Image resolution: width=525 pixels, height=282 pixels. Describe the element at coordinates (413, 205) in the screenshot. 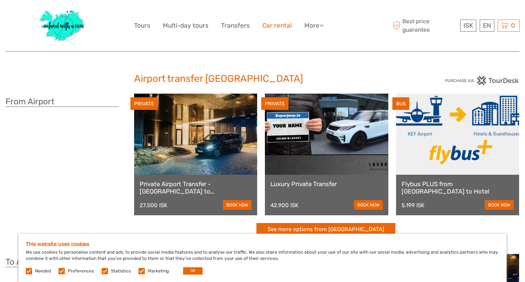

I see `div: 5.199 ISK` at that location.